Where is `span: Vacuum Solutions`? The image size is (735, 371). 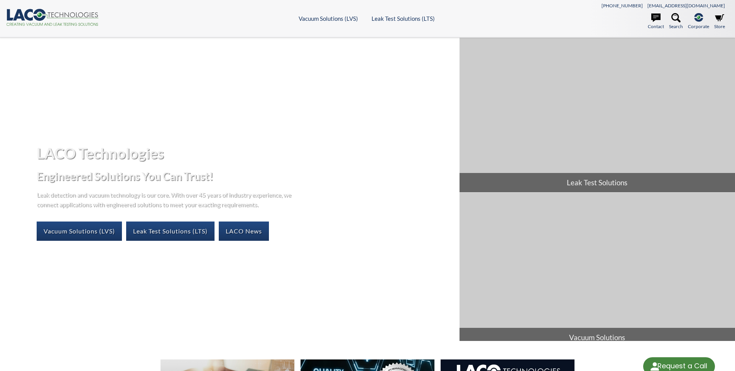
span: Vacuum Solutions is located at coordinates (597, 338).